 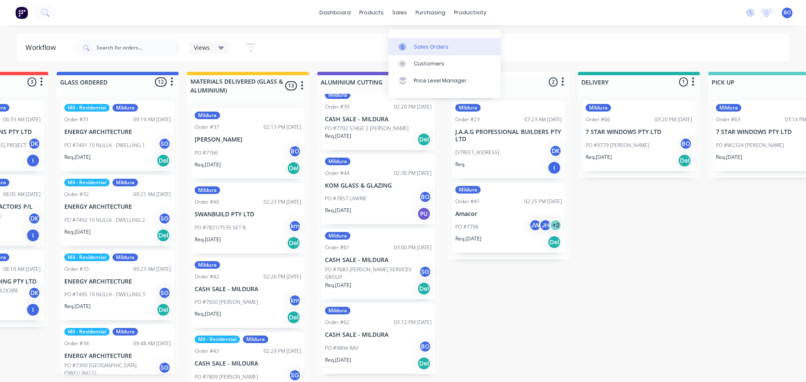 I want to click on div: Order #62, so click(x=337, y=323).